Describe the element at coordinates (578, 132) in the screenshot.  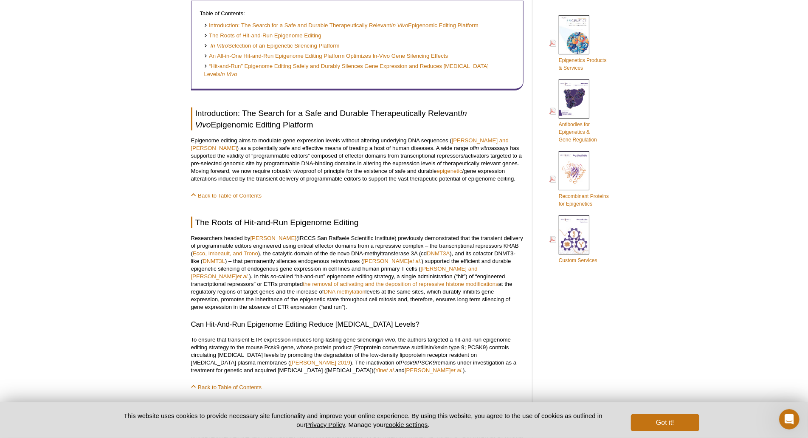
I see `span: Antibodies for Epigenetics & Gene Regulation` at that location.